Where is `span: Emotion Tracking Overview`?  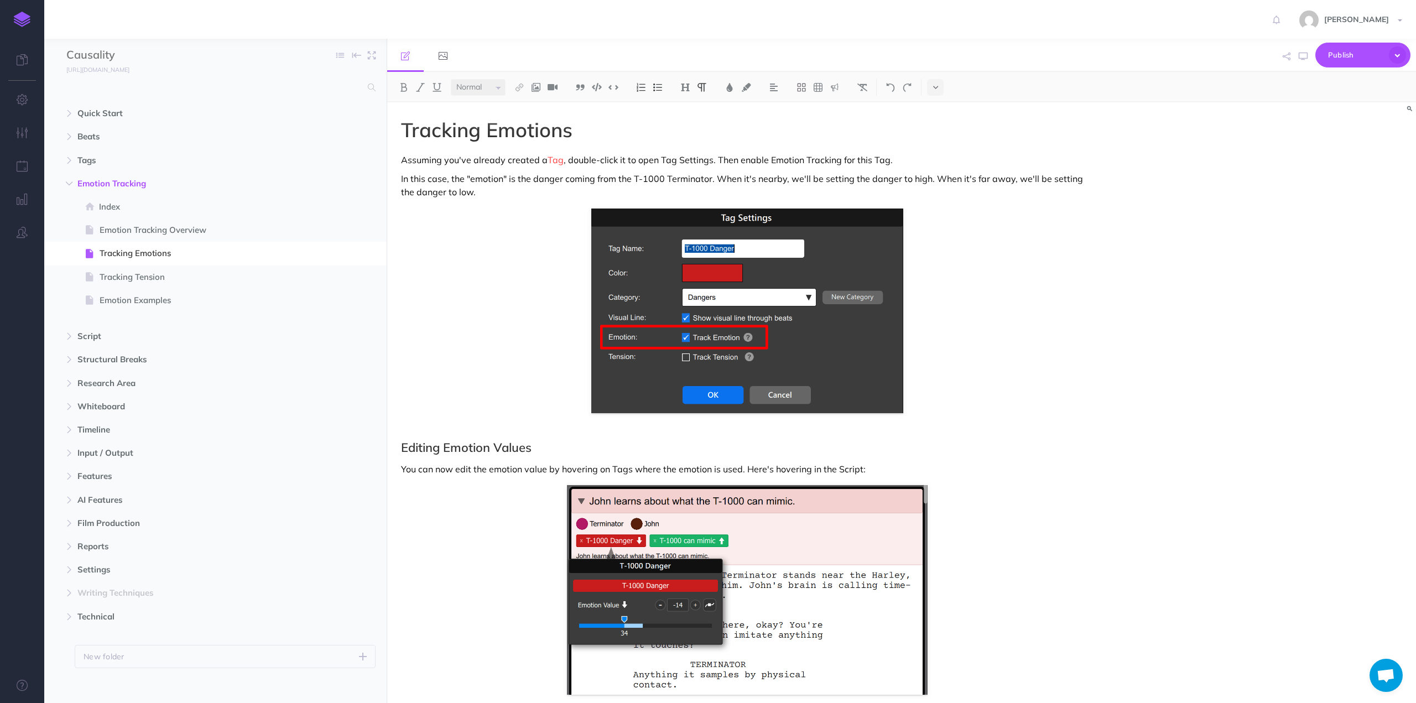
span: Emotion Tracking Overview is located at coordinates (210, 230).